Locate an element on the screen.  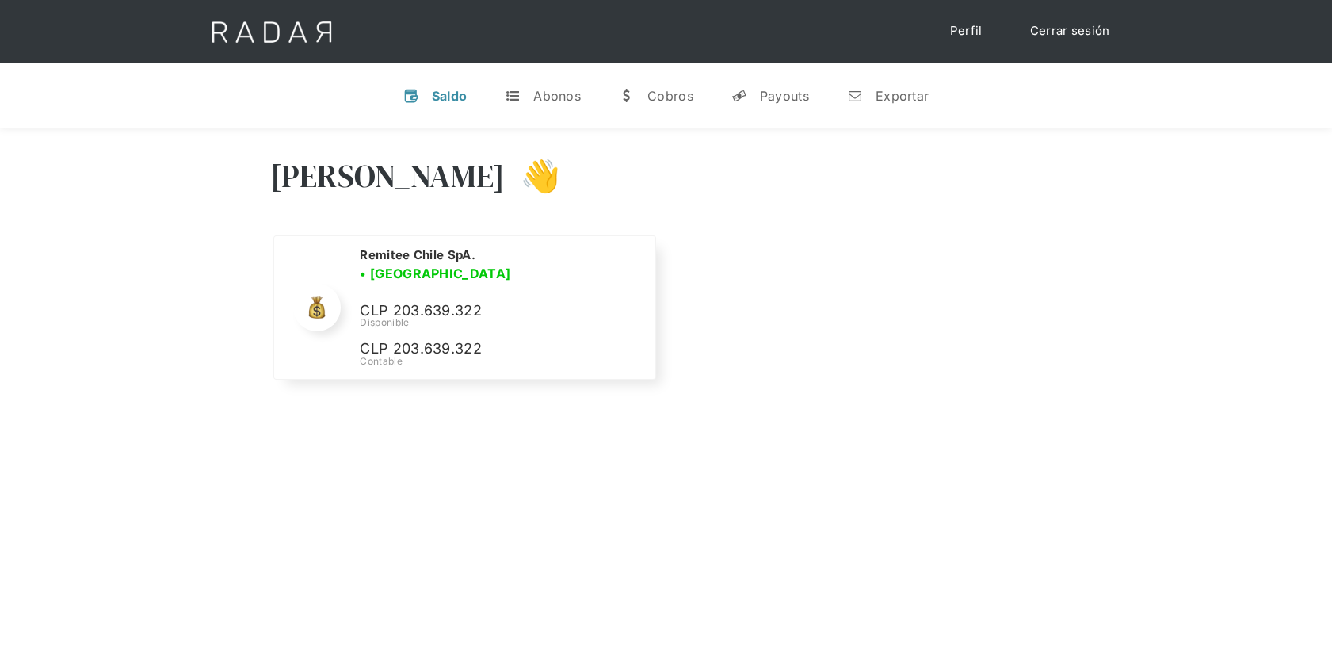
div: Cobros is located at coordinates (670, 96).